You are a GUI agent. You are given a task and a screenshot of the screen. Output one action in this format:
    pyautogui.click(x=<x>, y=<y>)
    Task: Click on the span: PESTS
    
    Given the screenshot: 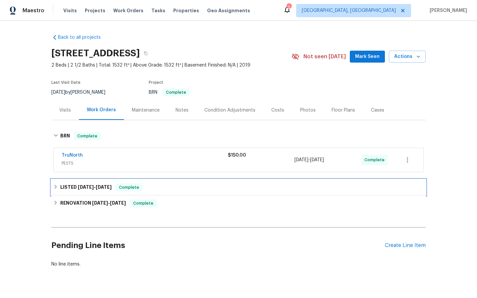 What is the action you would take?
    pyautogui.click(x=145, y=163)
    